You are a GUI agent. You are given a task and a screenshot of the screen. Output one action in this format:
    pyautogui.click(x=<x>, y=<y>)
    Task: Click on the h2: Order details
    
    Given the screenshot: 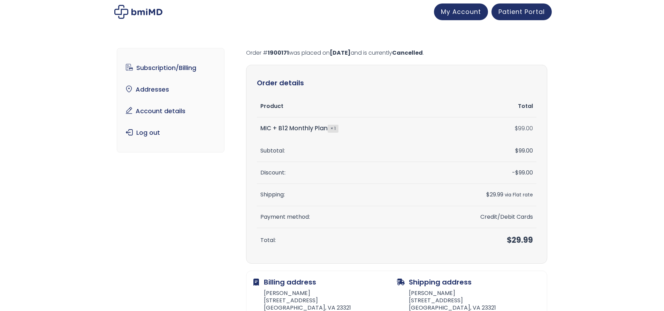 What is the action you would take?
    pyautogui.click(x=397, y=83)
    